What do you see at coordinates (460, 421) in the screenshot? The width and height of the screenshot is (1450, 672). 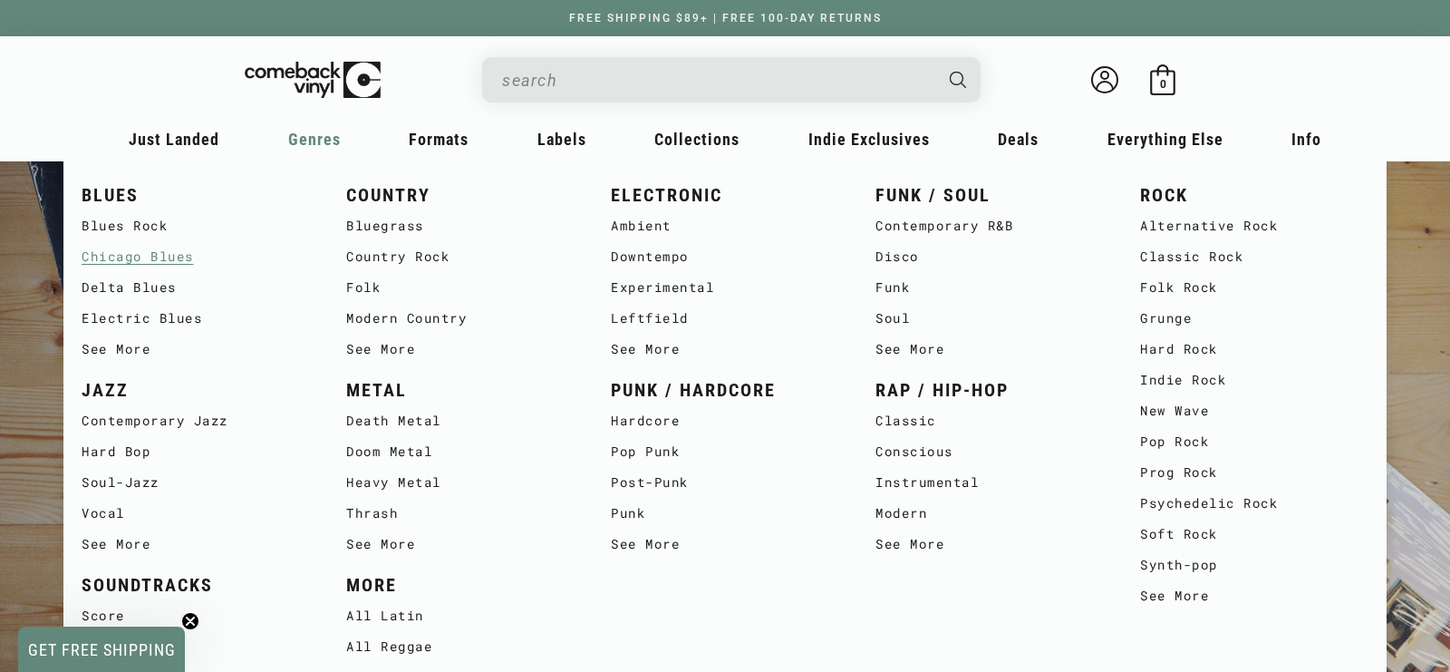 I see `a: Death Metal` at bounding box center [460, 421].